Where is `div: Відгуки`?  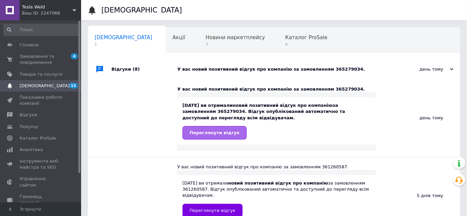 div: Відгуки is located at coordinates (144, 69).